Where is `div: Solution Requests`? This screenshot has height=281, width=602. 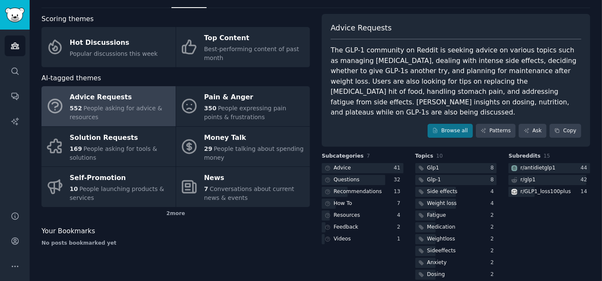
div: Solution Requests is located at coordinates (121, 138).